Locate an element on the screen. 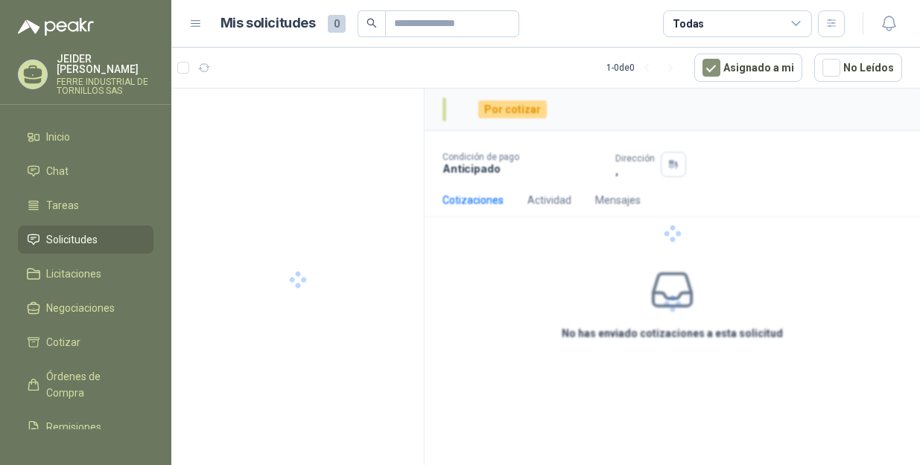  a: Cotizar is located at coordinates (86, 343).